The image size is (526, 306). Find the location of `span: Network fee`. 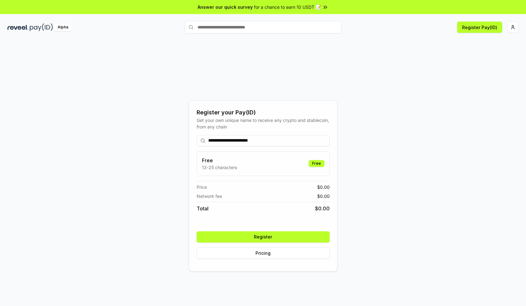

span: Network fee is located at coordinates (209, 196).